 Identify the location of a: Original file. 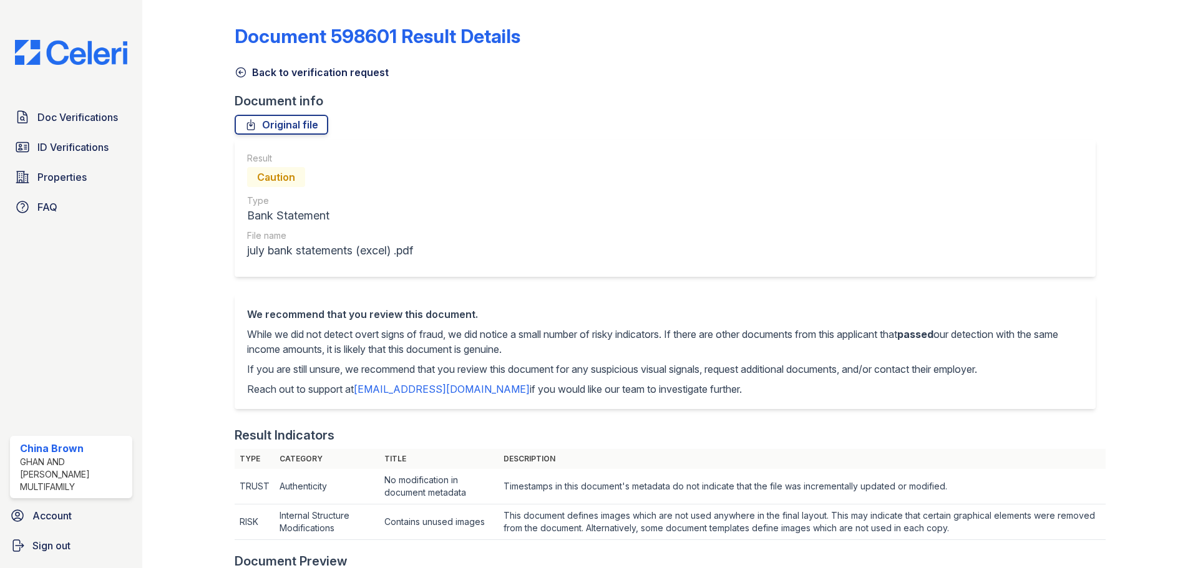
(281, 125).